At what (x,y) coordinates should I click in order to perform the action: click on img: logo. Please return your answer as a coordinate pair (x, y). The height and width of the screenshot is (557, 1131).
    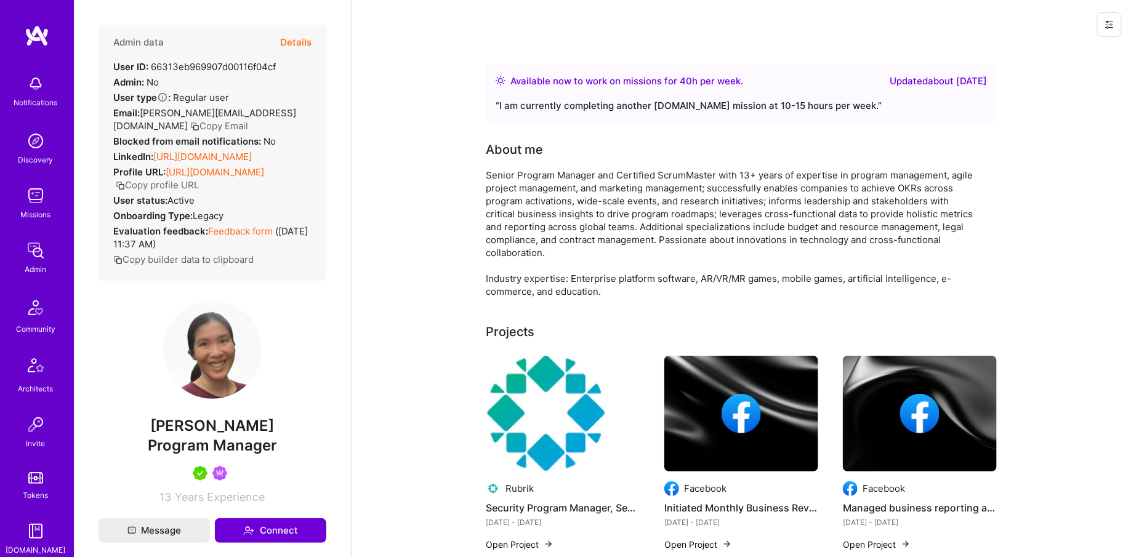
    Looking at the image, I should click on (37, 36).